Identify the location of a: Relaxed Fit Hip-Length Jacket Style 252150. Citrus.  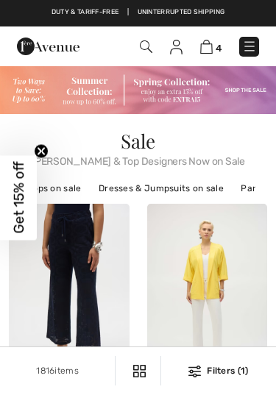
(208, 294).